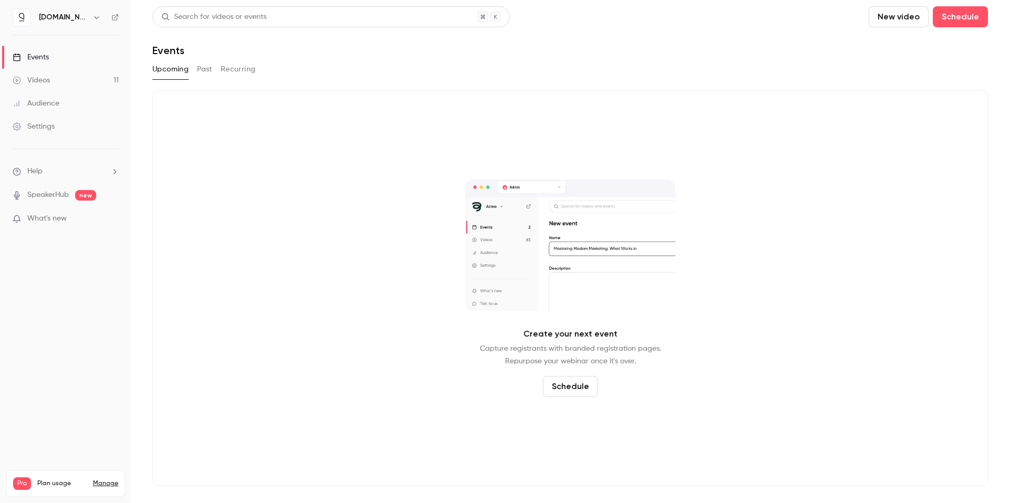  Describe the element at coordinates (570, 334) in the screenshot. I see `p: Create your next event` at that location.